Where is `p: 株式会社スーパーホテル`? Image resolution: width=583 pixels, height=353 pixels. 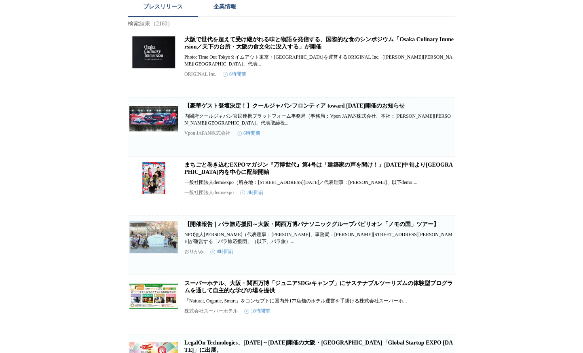
p: 株式会社スーパーホテル is located at coordinates (211, 311).